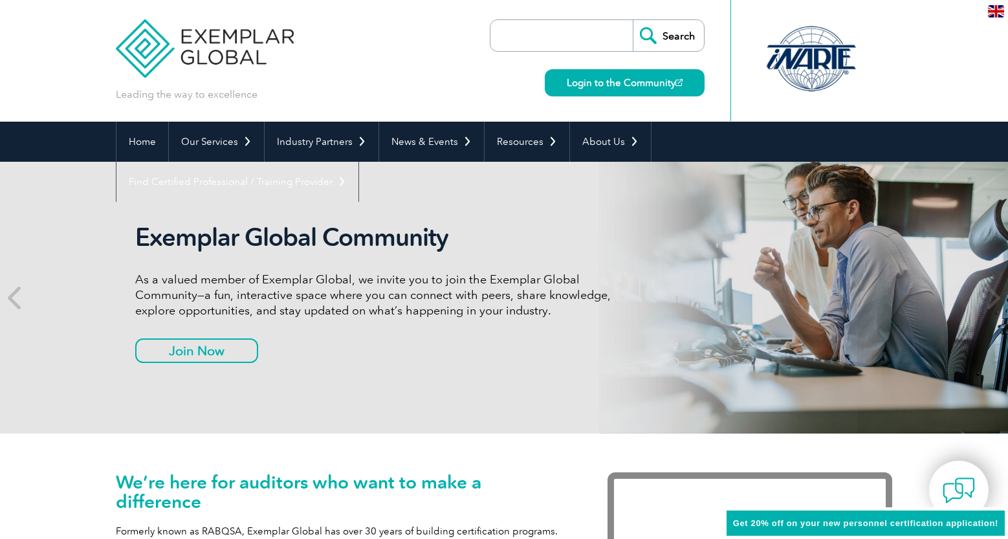 The height and width of the screenshot is (539, 1008). What do you see at coordinates (624, 83) in the screenshot?
I see `a: Login to the Community` at bounding box center [624, 83].